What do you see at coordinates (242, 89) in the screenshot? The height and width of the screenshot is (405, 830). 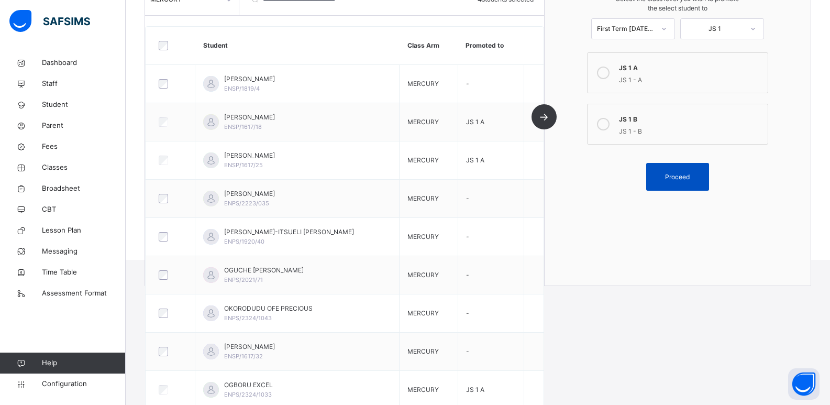 I see `span: ENSP/1819/4` at bounding box center [242, 89].